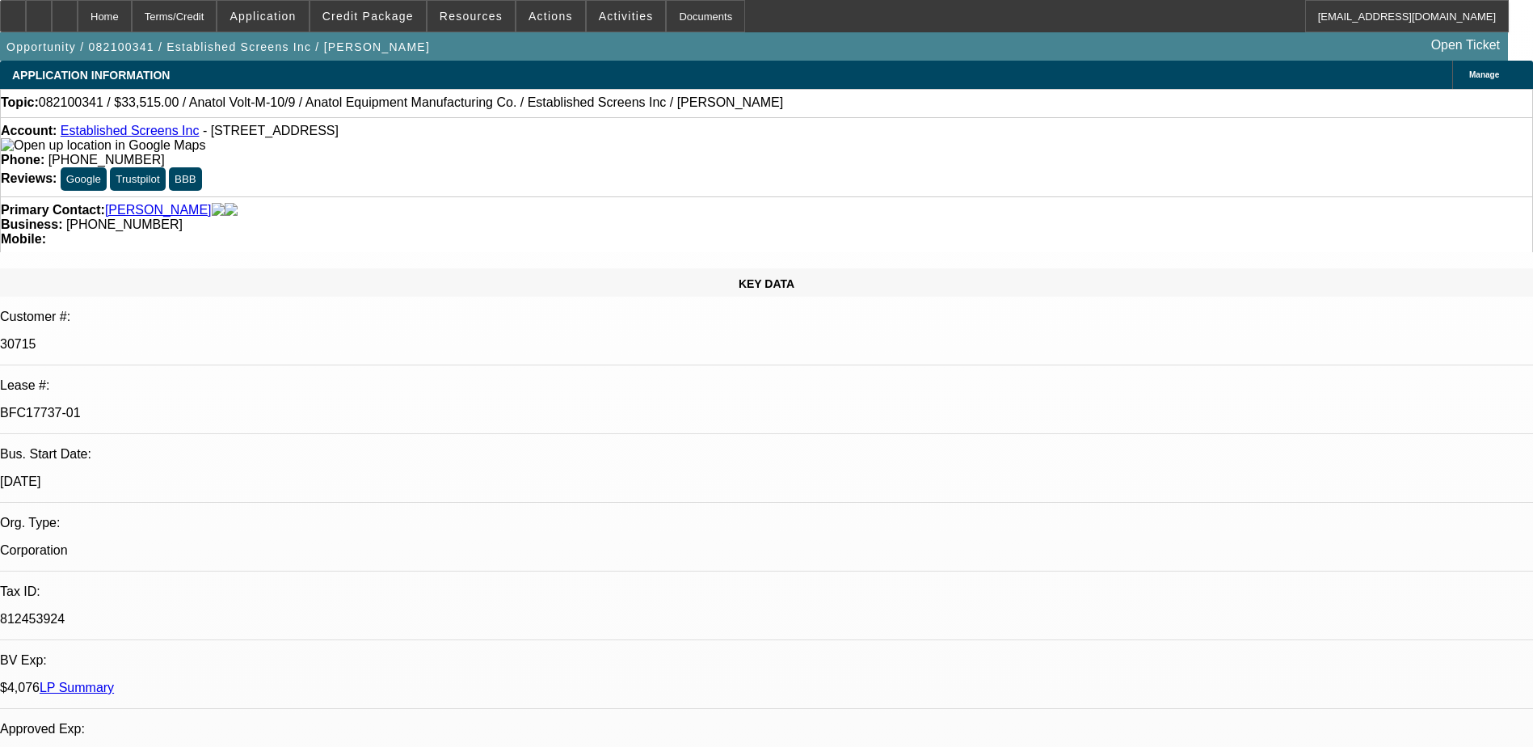 The width and height of the screenshot is (1533, 747). I want to click on span: APPLICATION INFORMATION, so click(91, 75).